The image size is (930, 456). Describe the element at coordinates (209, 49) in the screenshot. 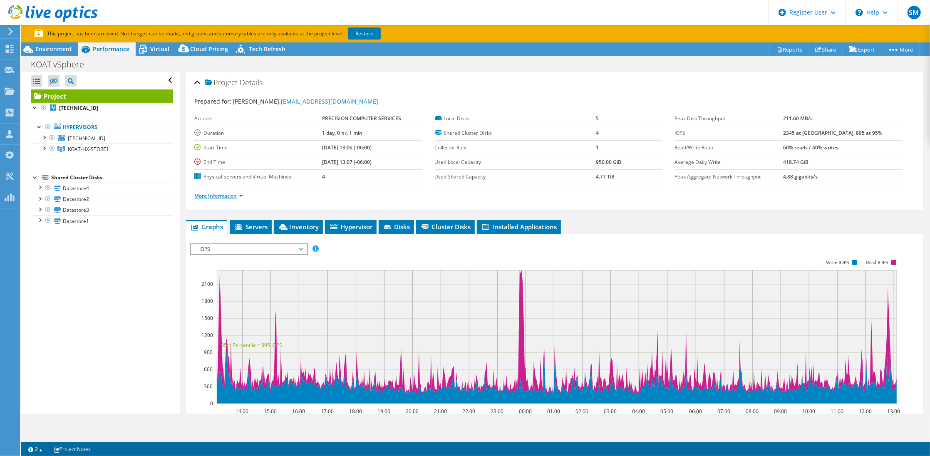

I see `span: Cloud Pricing` at that location.